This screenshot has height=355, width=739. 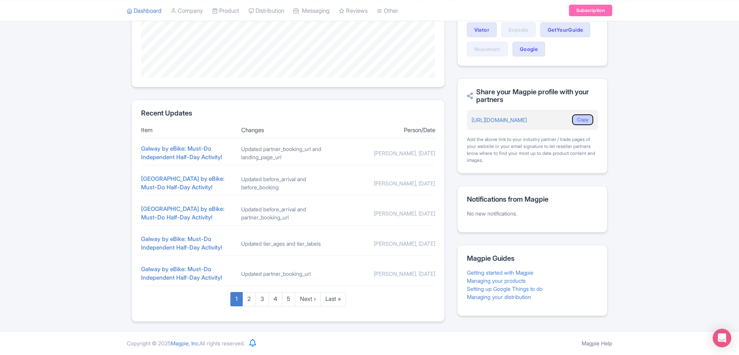 What do you see at coordinates (532, 96) in the screenshot?
I see `h2: Share your Magpie profile with your partners` at bounding box center [532, 96].